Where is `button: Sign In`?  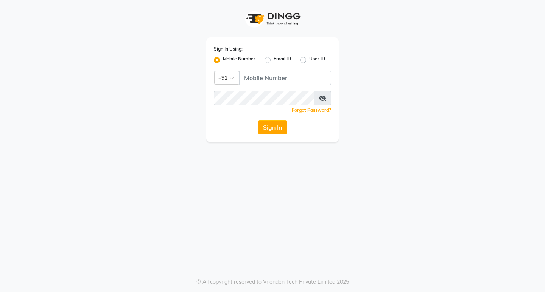
button: Sign In is located at coordinates (272, 127).